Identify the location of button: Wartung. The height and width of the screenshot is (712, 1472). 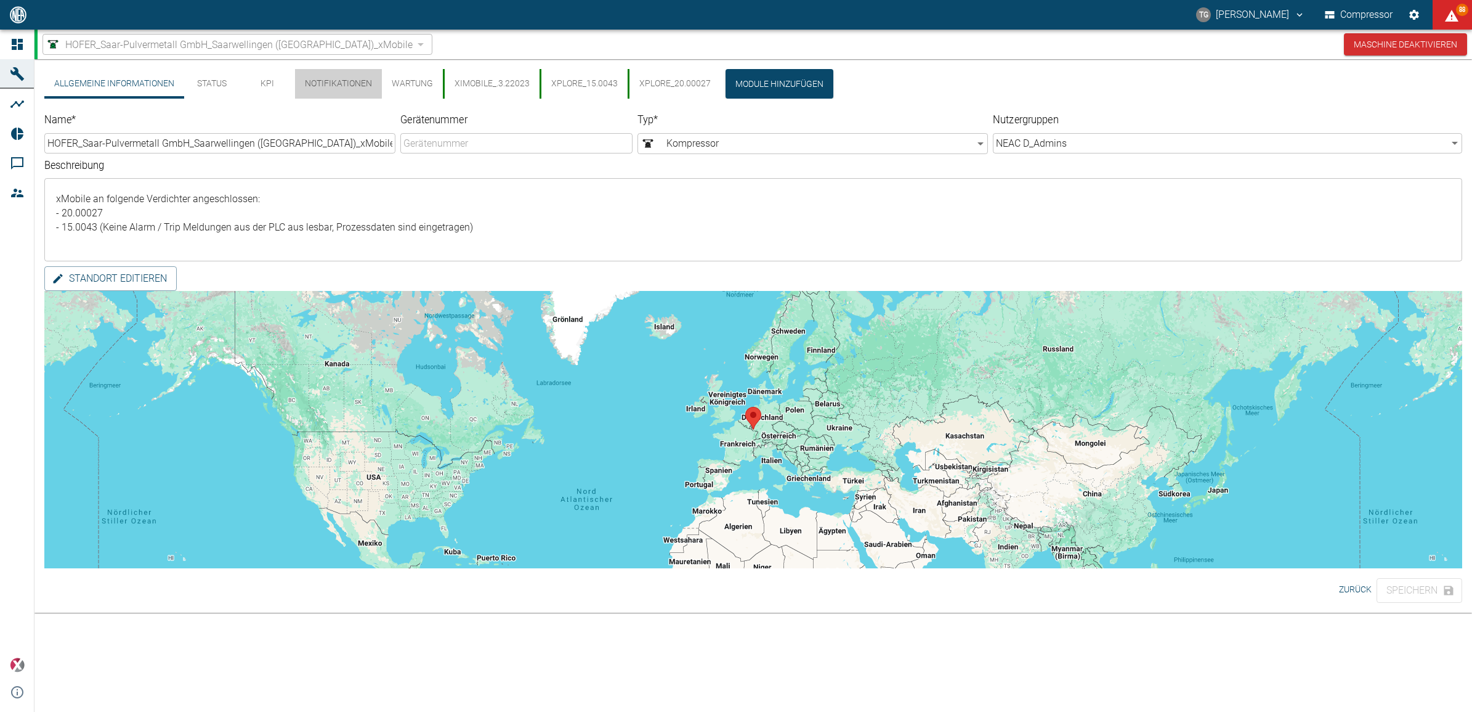
(412, 84).